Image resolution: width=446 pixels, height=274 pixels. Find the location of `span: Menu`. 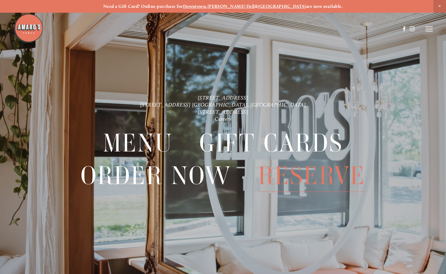

span: Menu is located at coordinates (138, 143).